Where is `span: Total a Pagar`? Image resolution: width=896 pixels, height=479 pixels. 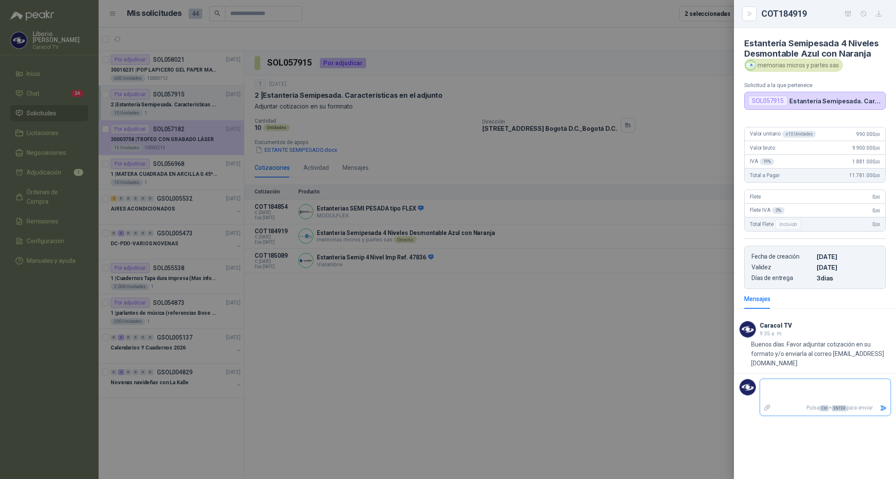 span: Total a Pagar is located at coordinates (765, 175).